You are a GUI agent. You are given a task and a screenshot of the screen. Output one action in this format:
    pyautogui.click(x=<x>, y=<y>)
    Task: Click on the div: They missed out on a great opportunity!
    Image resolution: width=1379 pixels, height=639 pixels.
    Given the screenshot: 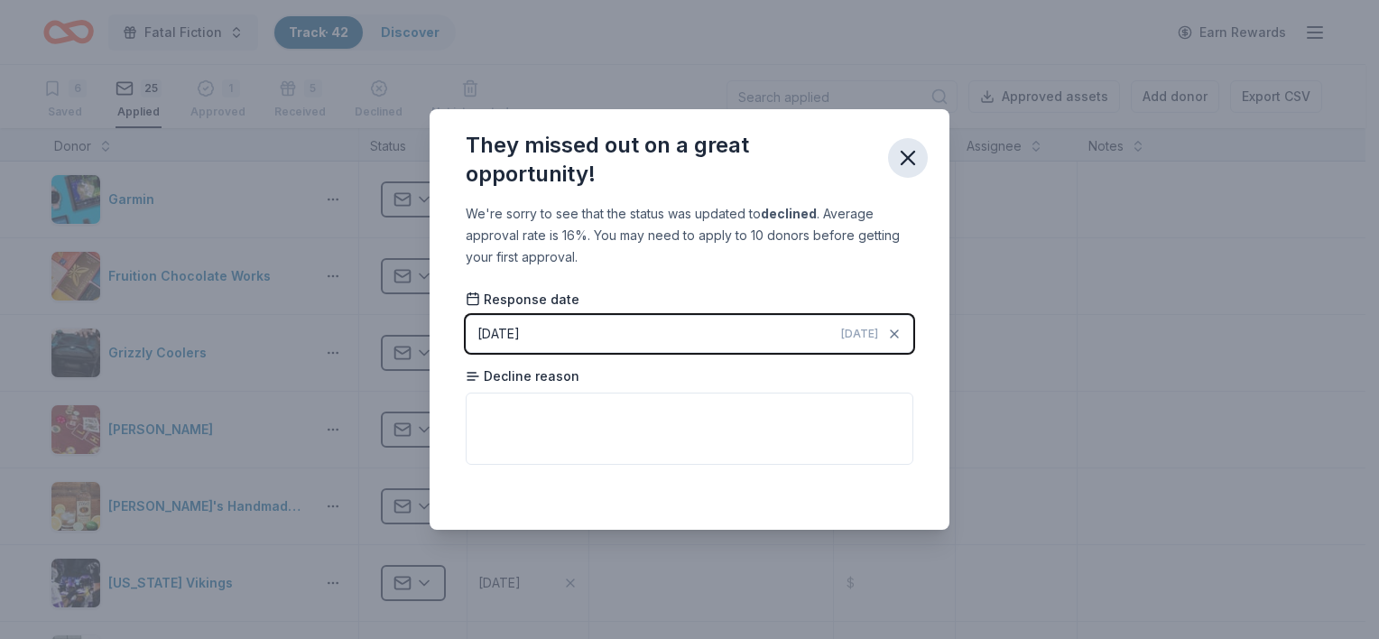 What is the action you would take?
    pyautogui.click(x=670, y=160)
    